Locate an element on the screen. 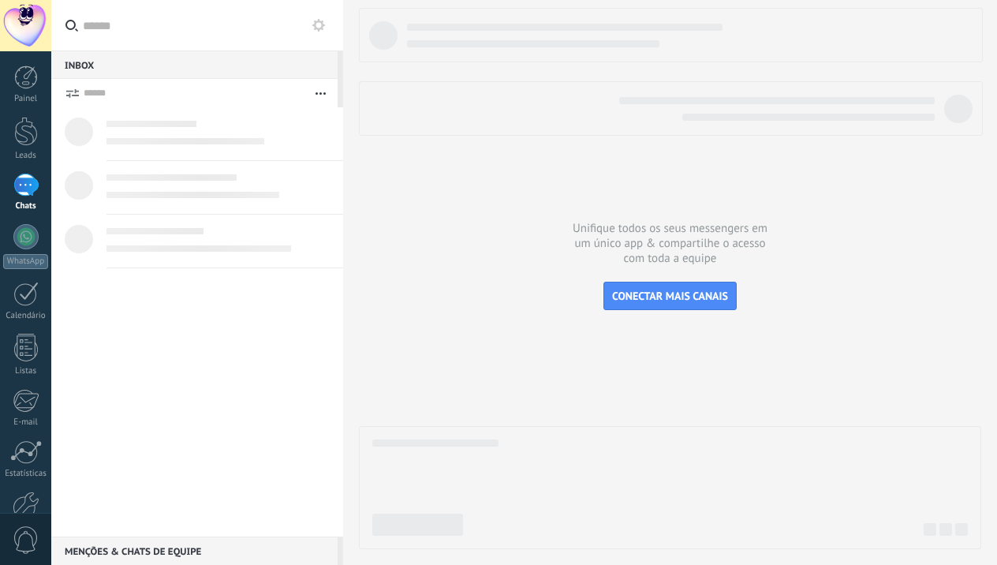 The image size is (997, 565). div: WhatsApp is located at coordinates (25, 261).